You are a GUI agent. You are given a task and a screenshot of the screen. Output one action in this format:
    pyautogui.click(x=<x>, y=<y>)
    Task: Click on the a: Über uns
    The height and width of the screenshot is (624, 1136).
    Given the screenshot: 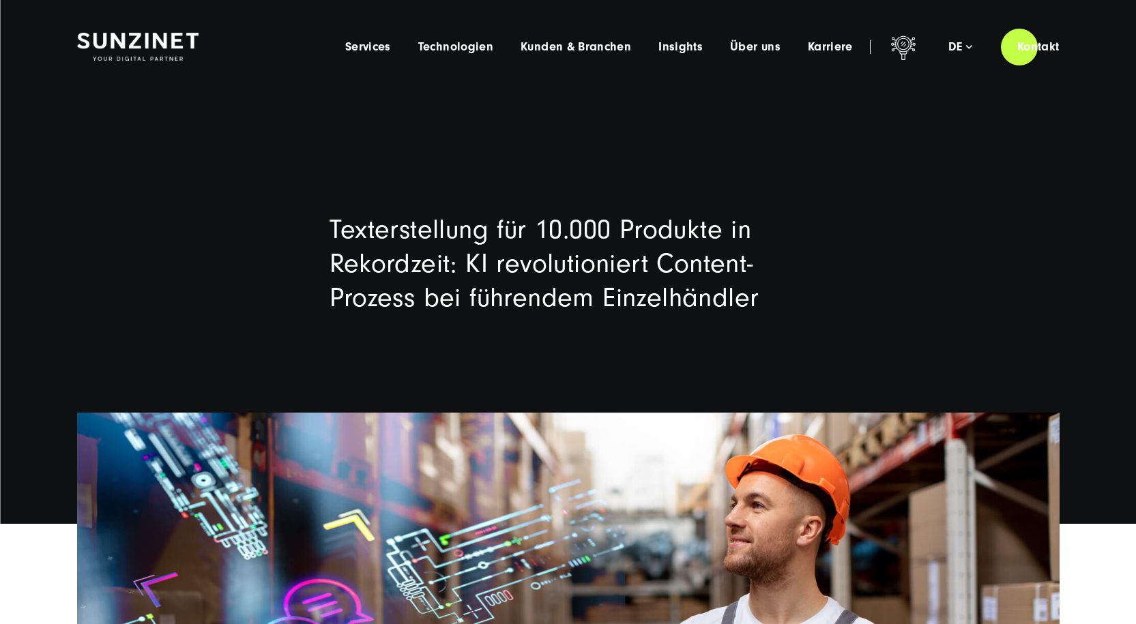 What is the action you would take?
    pyautogui.click(x=755, y=47)
    